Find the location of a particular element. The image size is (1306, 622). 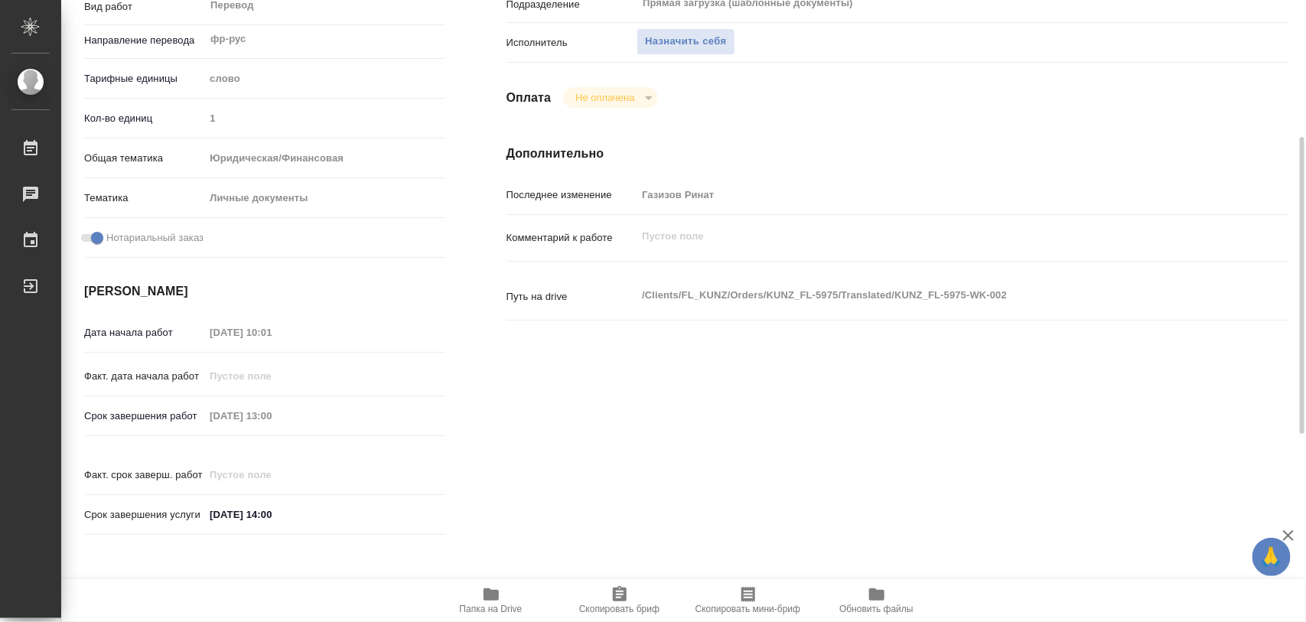

span: Назначить себя is located at coordinates (685, 41).